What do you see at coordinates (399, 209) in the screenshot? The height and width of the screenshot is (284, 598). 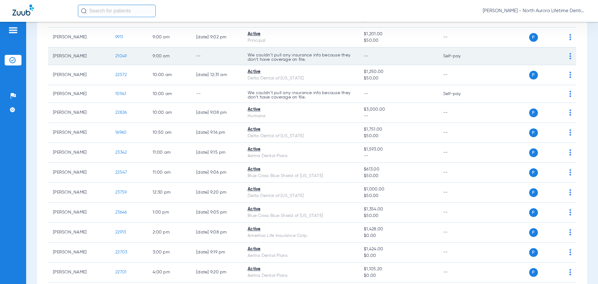 I see `span: $1,354.00` at bounding box center [399, 209].